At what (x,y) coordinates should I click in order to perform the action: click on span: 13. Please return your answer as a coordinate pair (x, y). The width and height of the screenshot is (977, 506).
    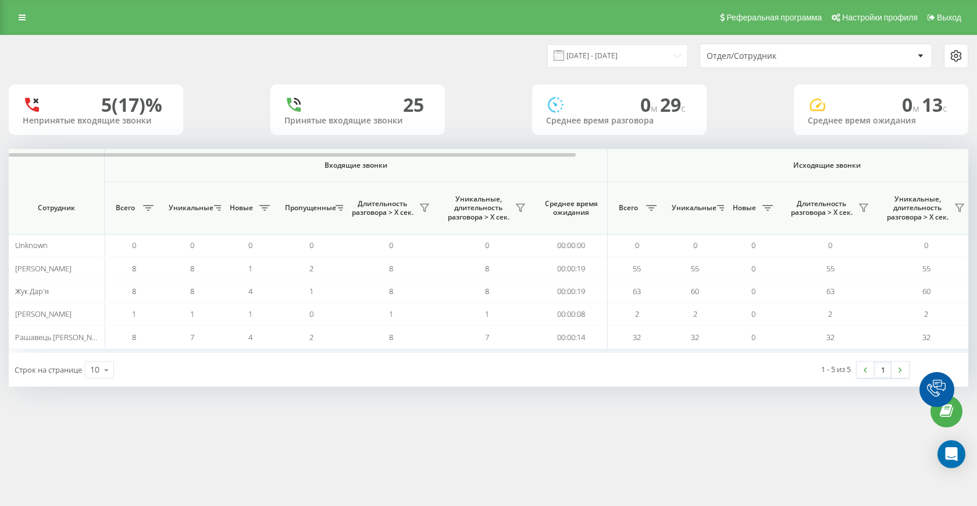
    Looking at the image, I should click on (935, 104).